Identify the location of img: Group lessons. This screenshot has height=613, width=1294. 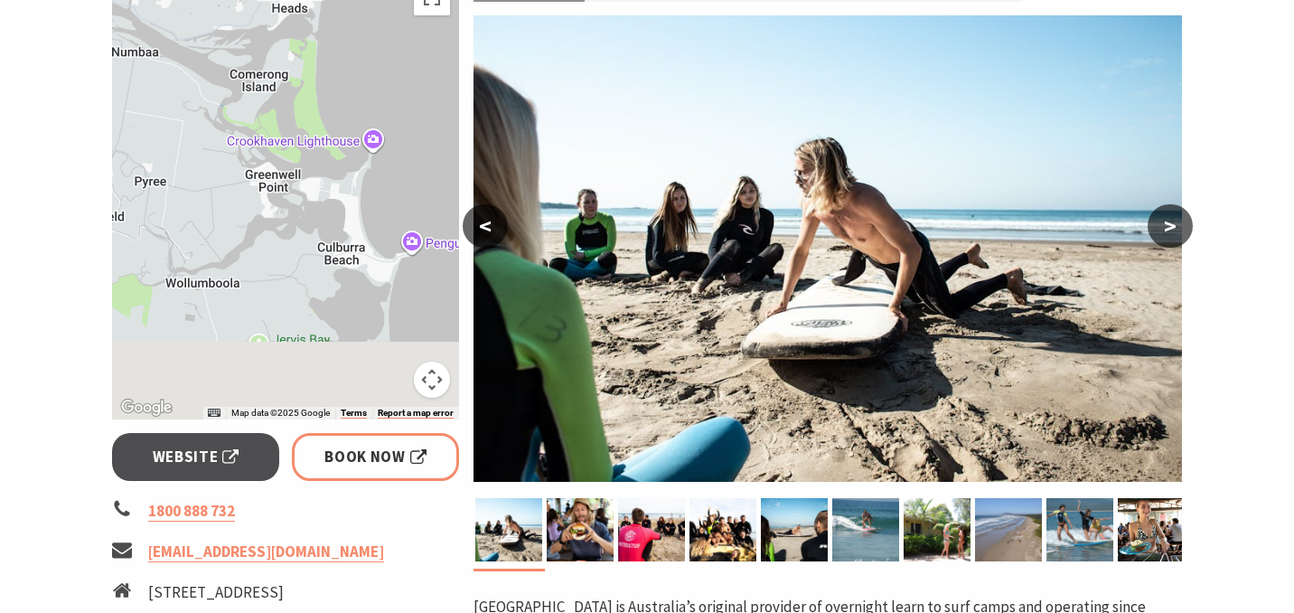
(1080, 530).